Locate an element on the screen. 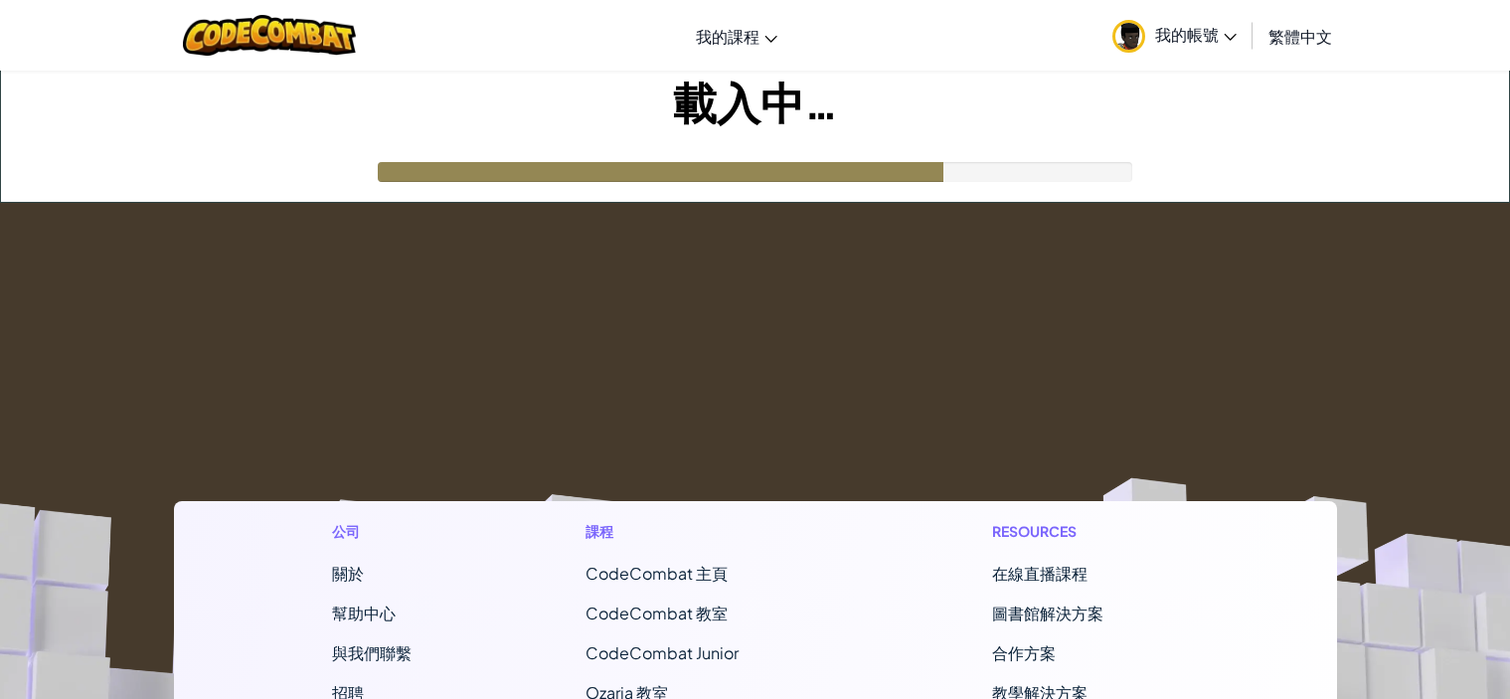 This screenshot has height=699, width=1510. a: 繁體中文 is located at coordinates (1300, 36).